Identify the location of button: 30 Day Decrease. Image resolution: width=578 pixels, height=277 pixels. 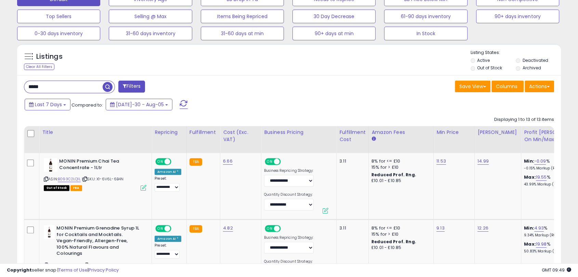
(334, 16).